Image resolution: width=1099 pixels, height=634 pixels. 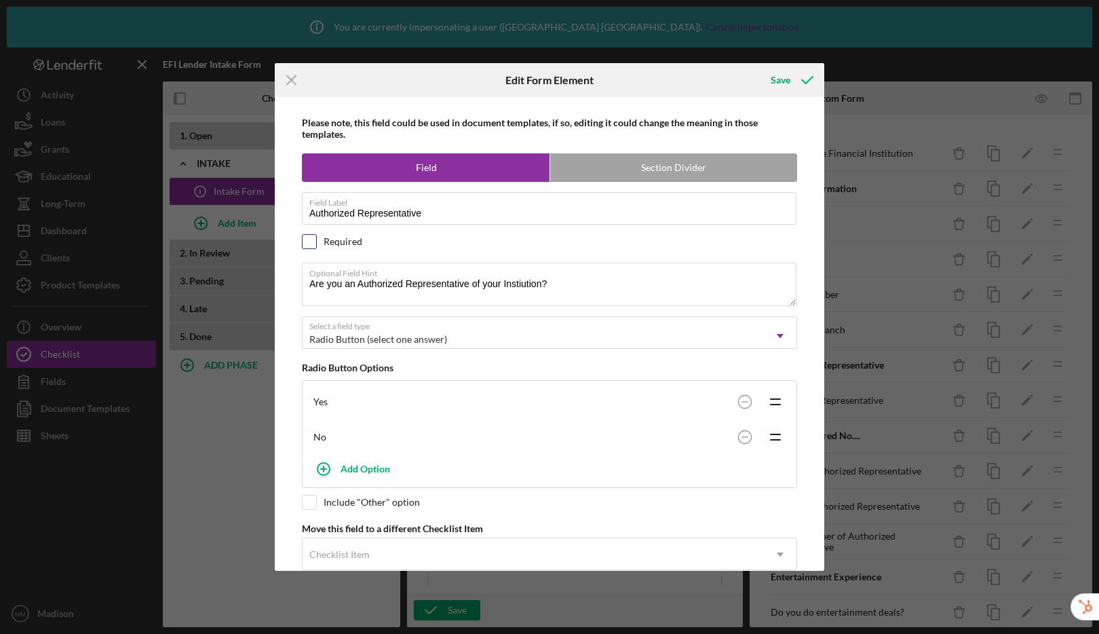 I want to click on label: Field, so click(x=426, y=168).